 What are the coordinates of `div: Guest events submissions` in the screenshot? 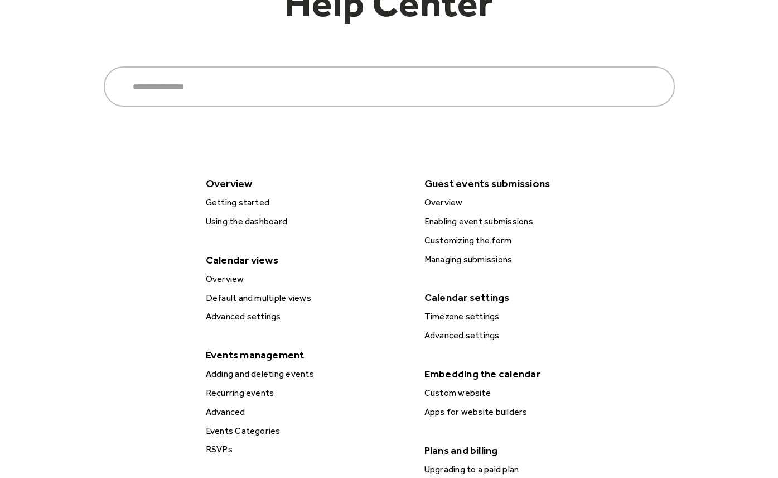 It's located at (524, 183).